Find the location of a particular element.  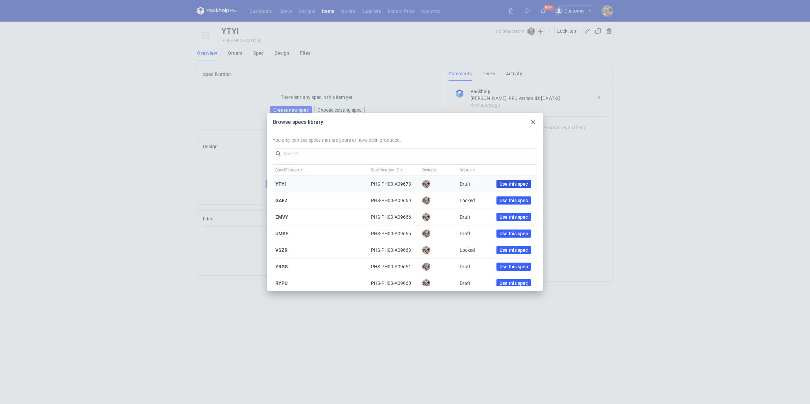

span: Status is located at coordinates (465, 170).